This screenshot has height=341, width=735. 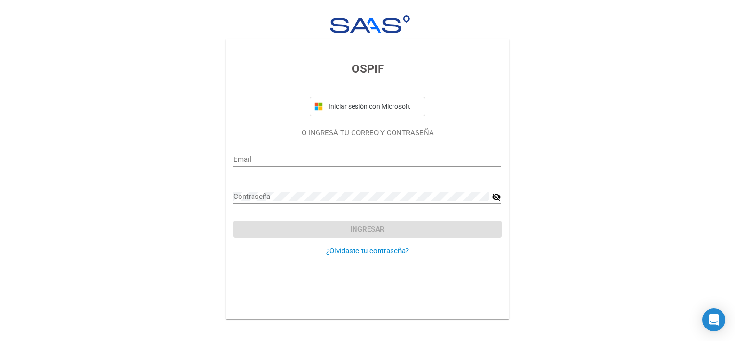 I want to click on span: Ingresar, so click(x=368, y=229).